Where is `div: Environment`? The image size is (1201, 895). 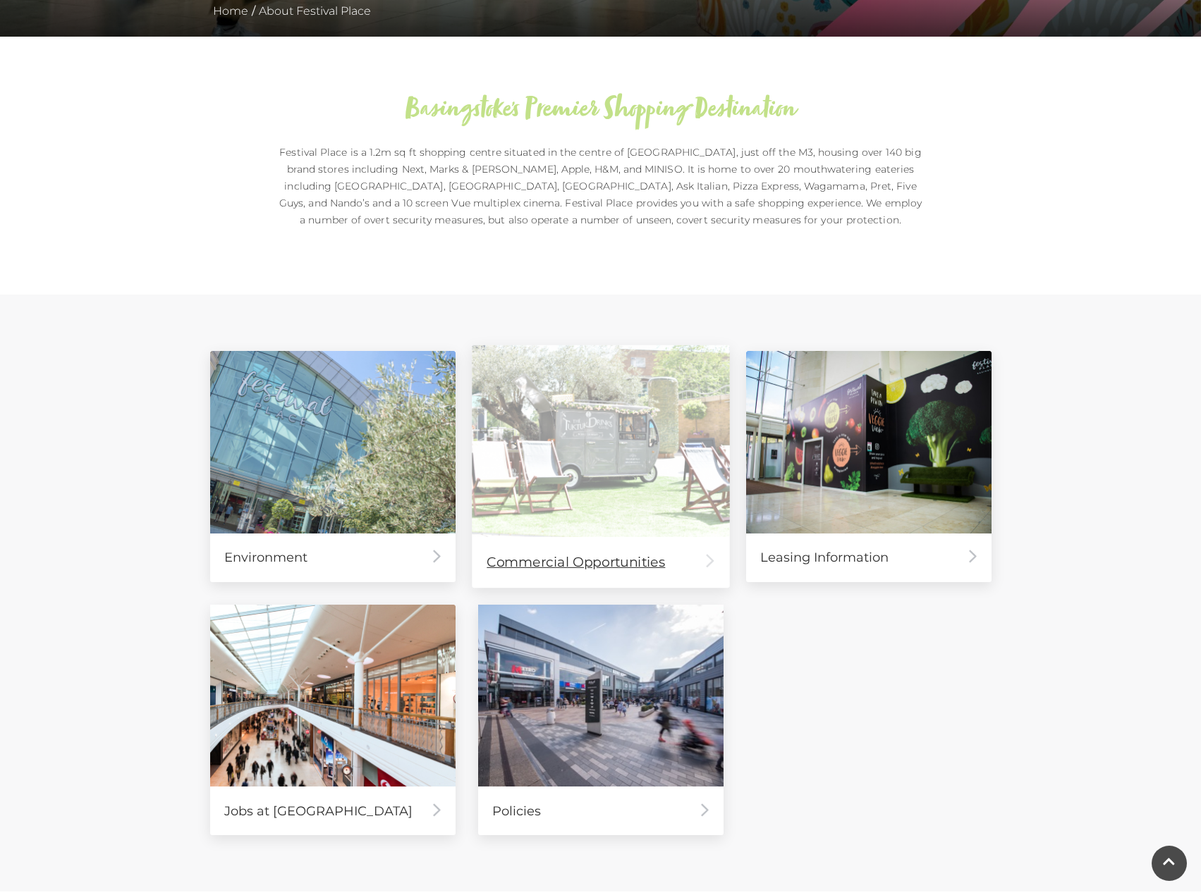
div: Environment is located at coordinates (333, 558).